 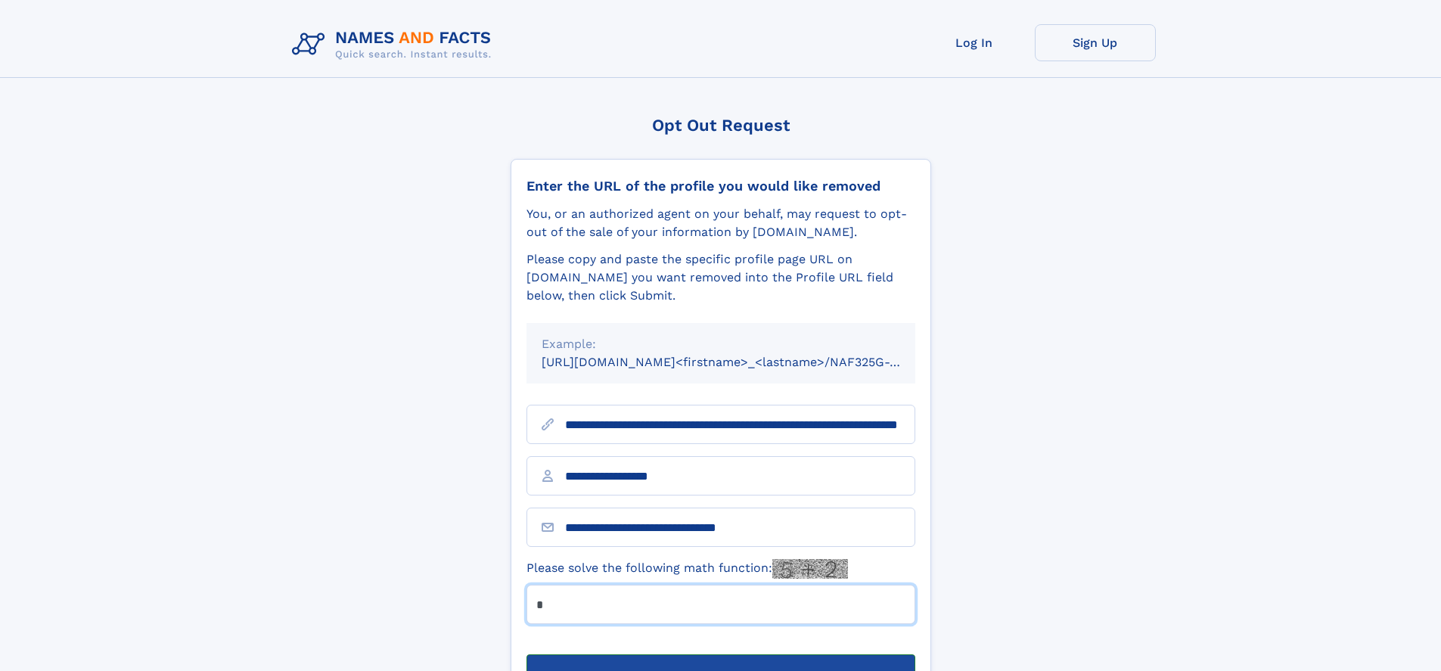 What do you see at coordinates (721, 223) in the screenshot?
I see `div: You, or an authorized agent on your behalf, may request to opt-out of the sale of your informatio...` at bounding box center [721, 223].